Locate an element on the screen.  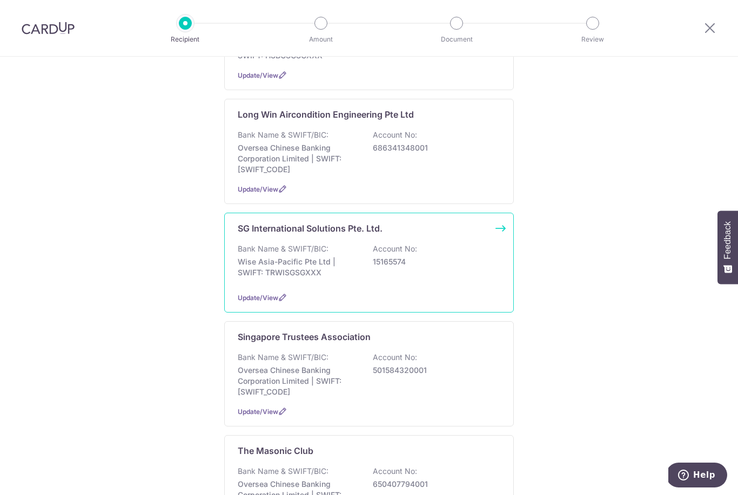
img: CardUp is located at coordinates (48, 28).